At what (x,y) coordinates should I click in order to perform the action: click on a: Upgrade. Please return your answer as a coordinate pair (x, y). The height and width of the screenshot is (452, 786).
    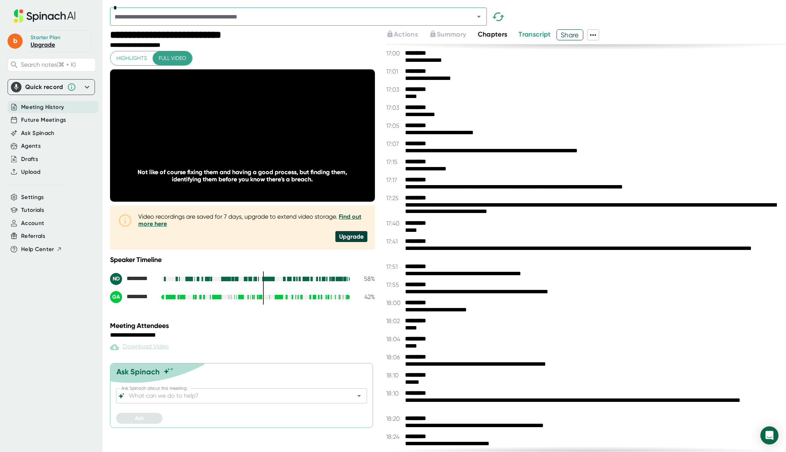
    Looking at the image, I should click on (43, 44).